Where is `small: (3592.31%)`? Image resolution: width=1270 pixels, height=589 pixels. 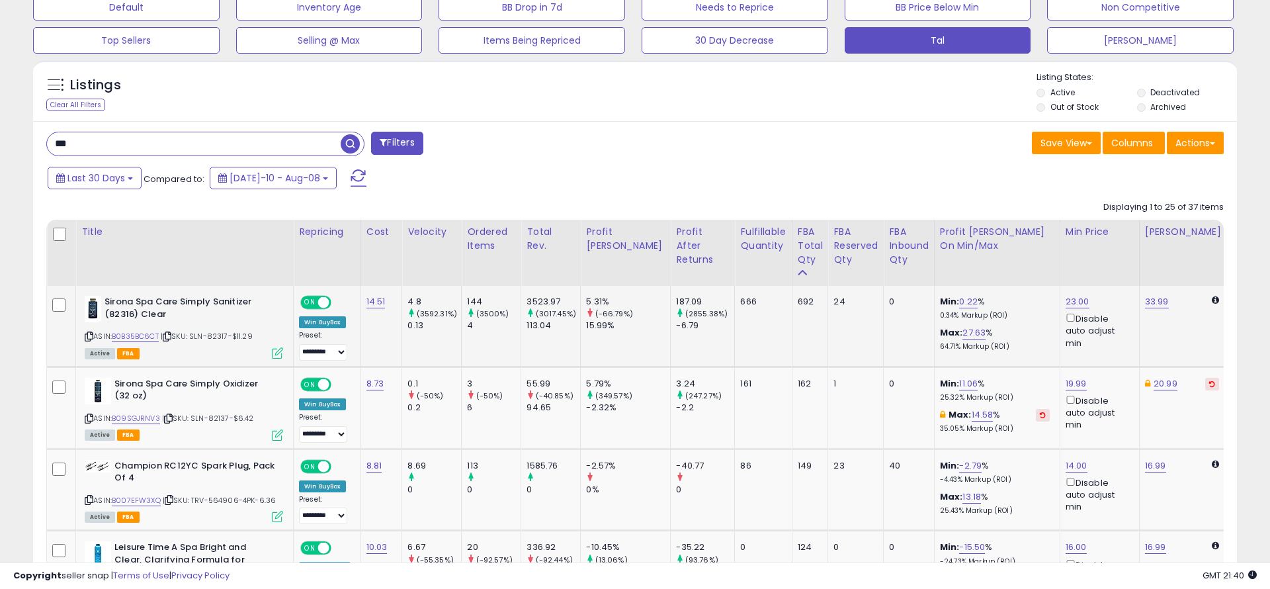 small: (3592.31%) is located at coordinates (437, 313).